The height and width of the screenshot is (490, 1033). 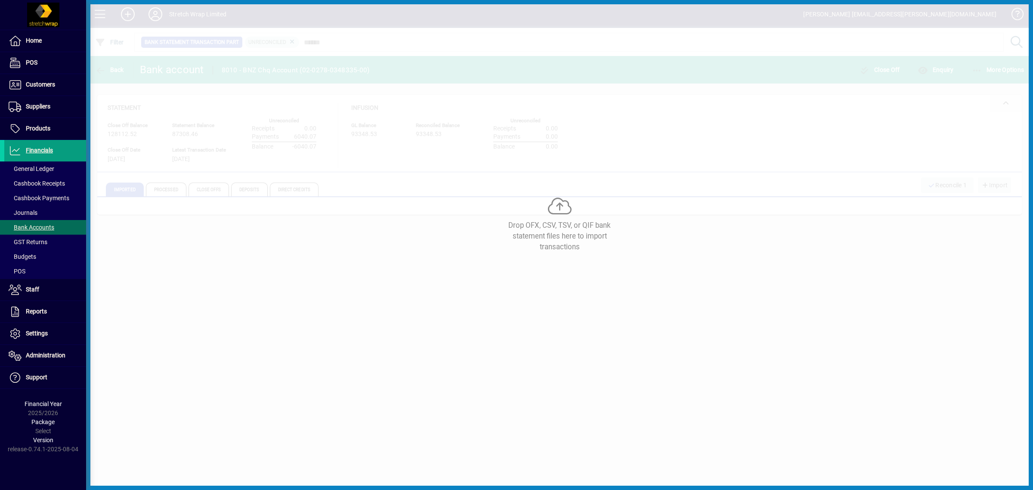 I want to click on span: Cashbook Receipts, so click(x=37, y=183).